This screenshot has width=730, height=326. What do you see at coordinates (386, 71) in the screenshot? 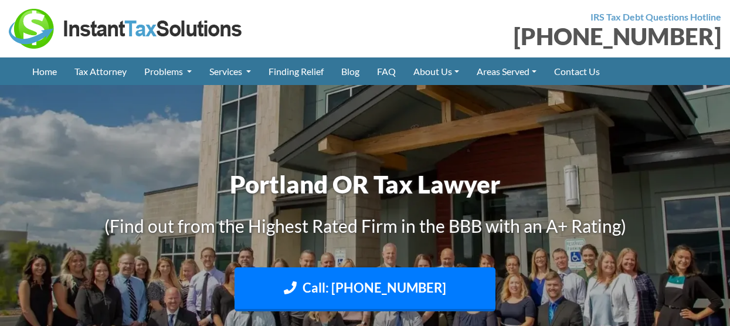
I see `a: FAQ` at bounding box center [386, 71].